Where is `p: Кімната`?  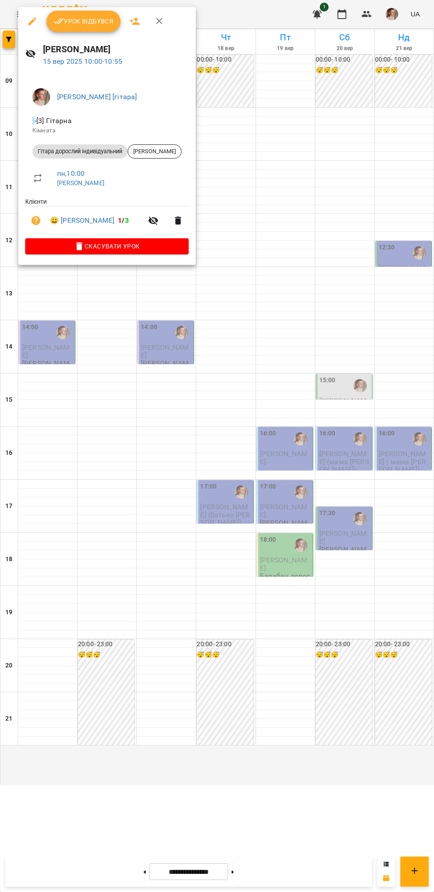
p: Кімната is located at coordinates (107, 131).